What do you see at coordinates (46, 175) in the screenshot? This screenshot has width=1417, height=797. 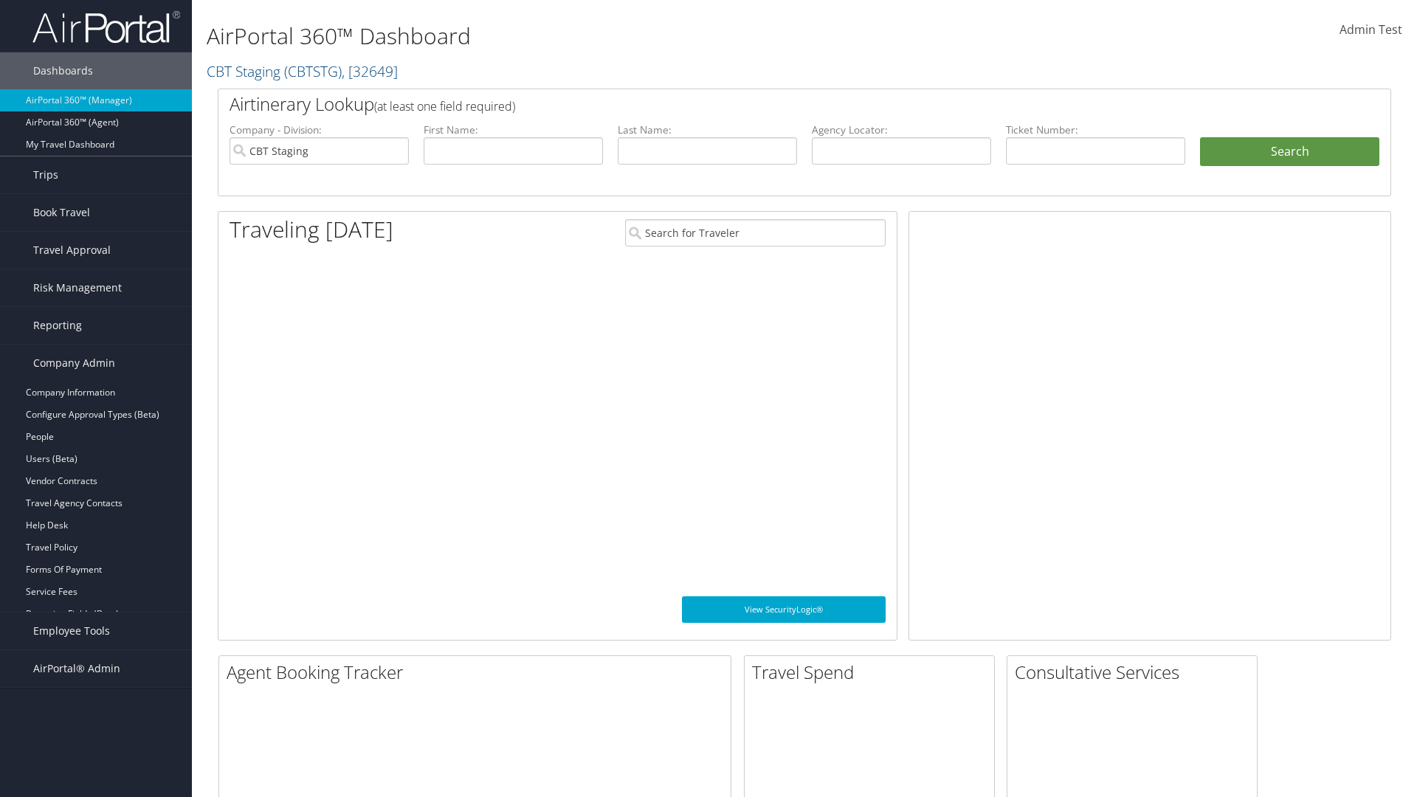 I see `span: Trips` at bounding box center [46, 175].